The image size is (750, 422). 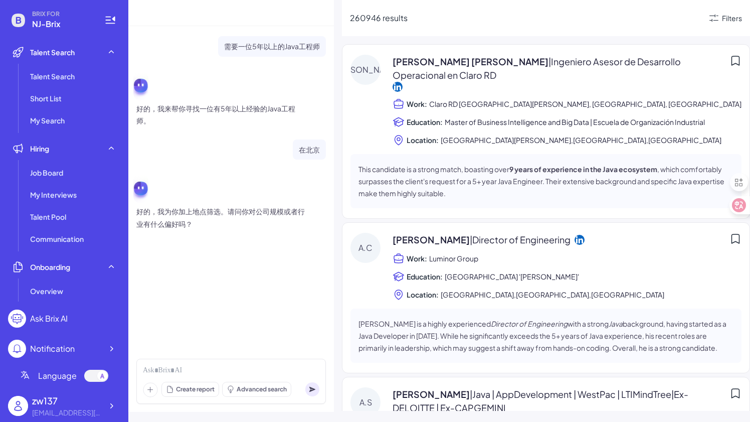 What do you see at coordinates (529, 323) in the screenshot?
I see `em: Director of Engineering` at bounding box center [529, 323].